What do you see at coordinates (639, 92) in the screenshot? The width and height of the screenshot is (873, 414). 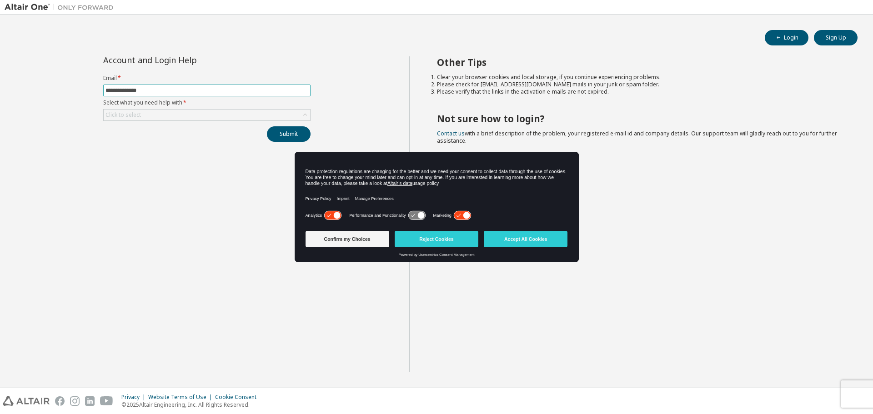 I see `li: Please verify that the links in the activation e-mails are not expired.` at bounding box center [639, 92].